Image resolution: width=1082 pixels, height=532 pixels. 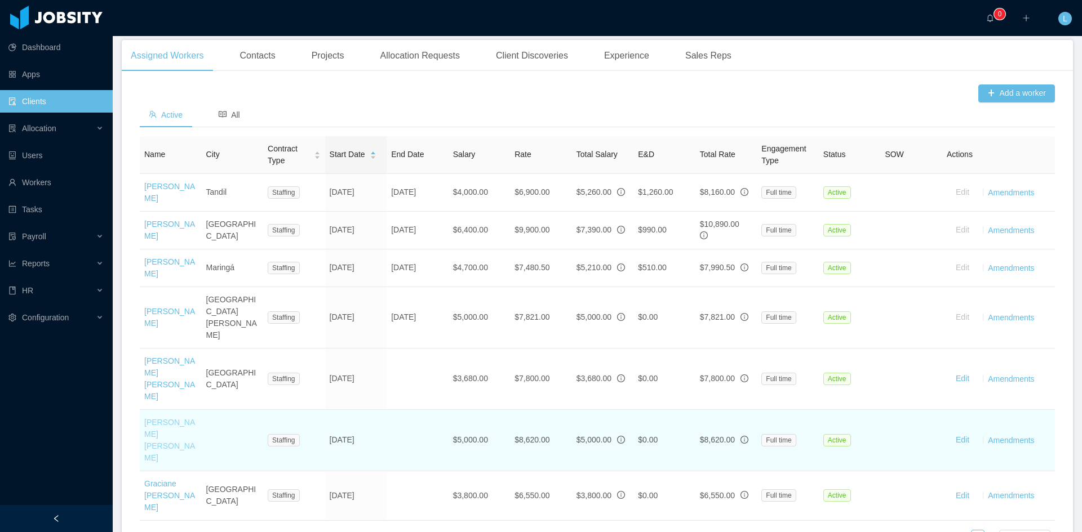 What do you see at coordinates (532, 56) in the screenshot?
I see `div: Client Discoveries` at bounding box center [532, 56].